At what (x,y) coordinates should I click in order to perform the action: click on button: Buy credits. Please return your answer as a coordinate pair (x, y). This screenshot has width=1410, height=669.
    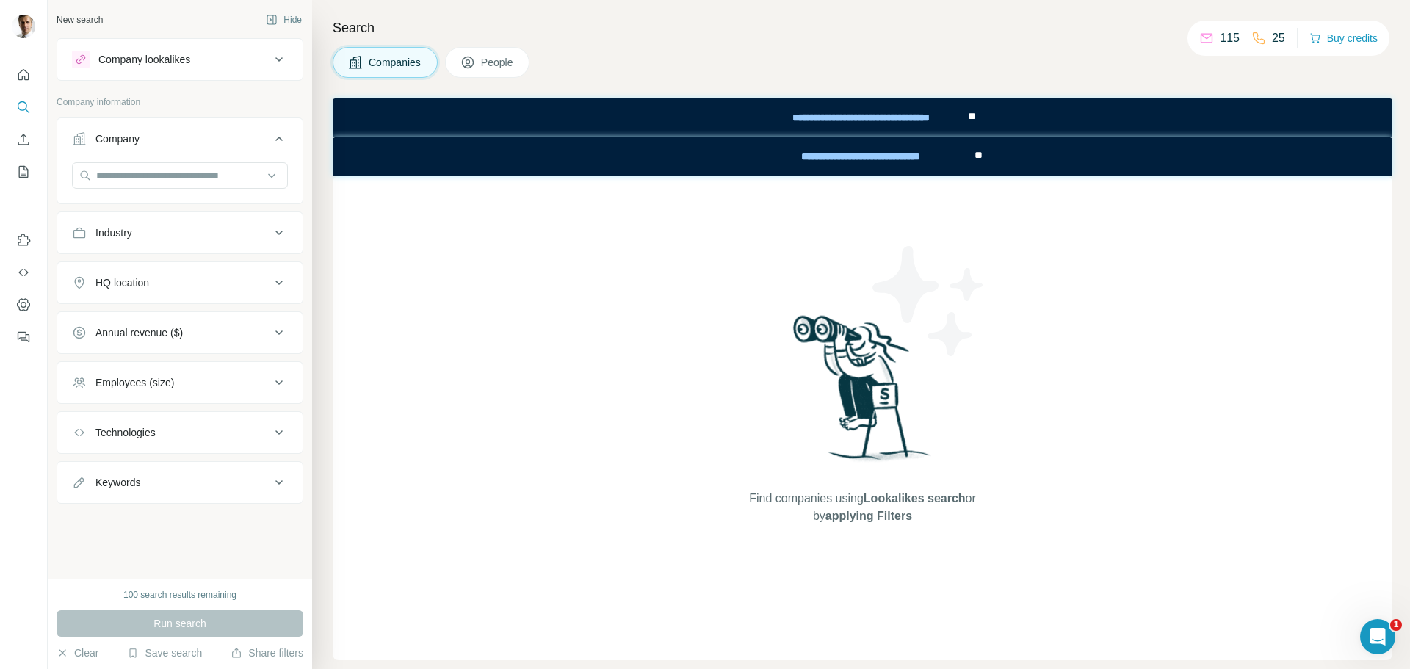
    Looking at the image, I should click on (1343, 38).